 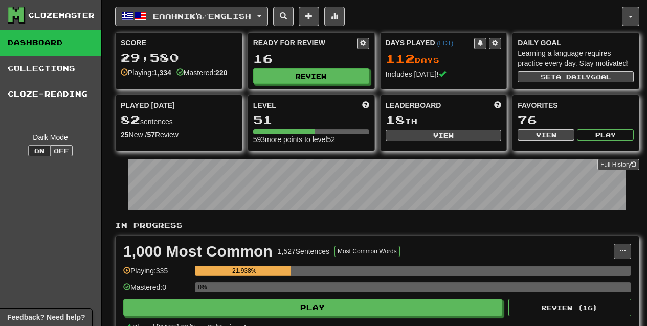 I want to click on div: Learning a language requires practice every day. Stay motivated!, so click(x=575, y=58).